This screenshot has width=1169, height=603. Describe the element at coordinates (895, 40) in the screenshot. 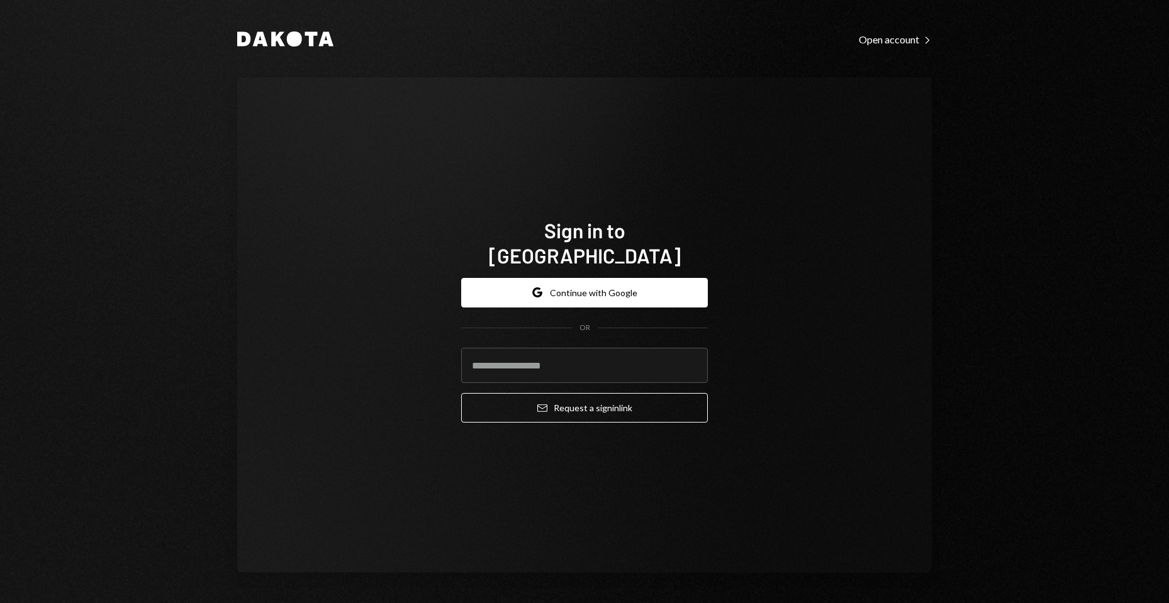

I see `div: Open account` at that location.